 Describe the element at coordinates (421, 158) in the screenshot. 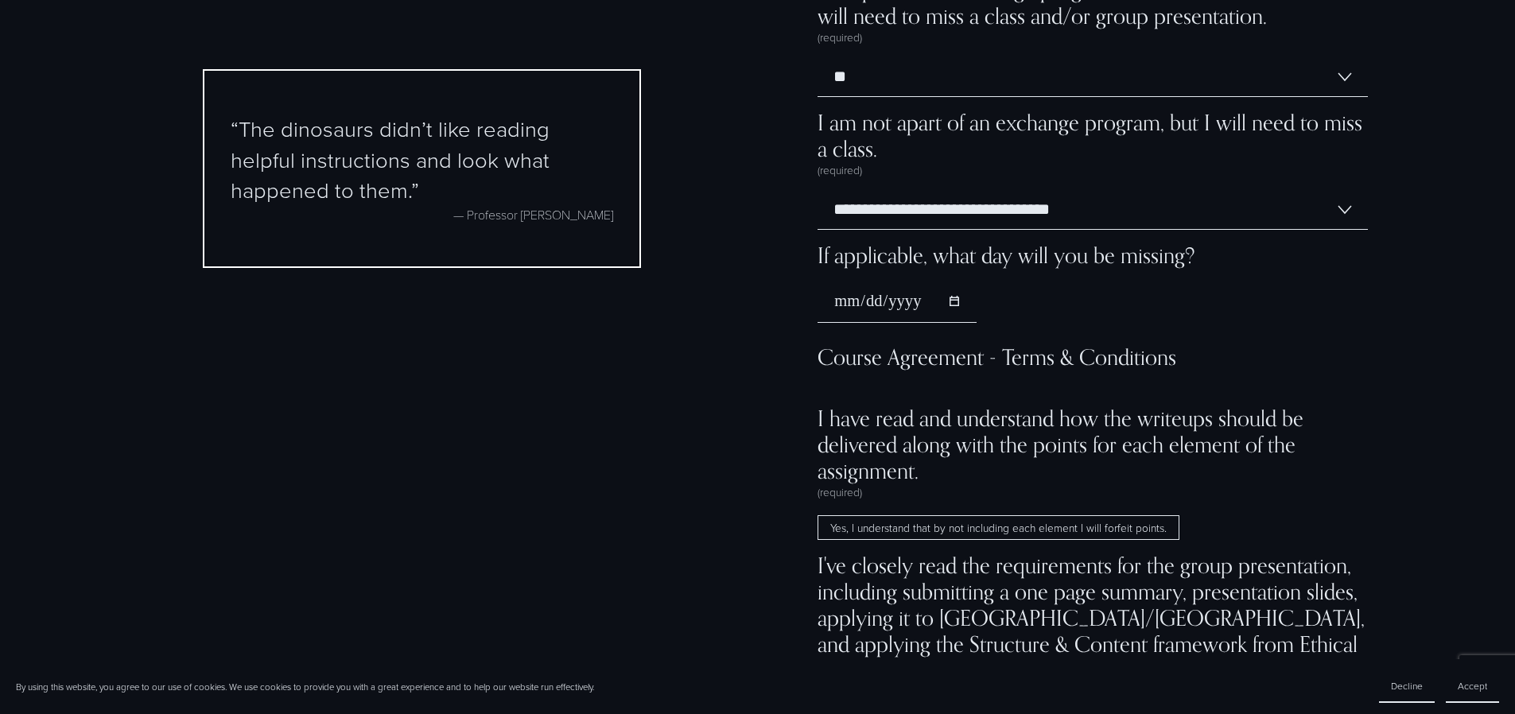

I see `blockquote: The dinosaurs didn’t like reading helpful instructions and look what happened to them.` at that location.